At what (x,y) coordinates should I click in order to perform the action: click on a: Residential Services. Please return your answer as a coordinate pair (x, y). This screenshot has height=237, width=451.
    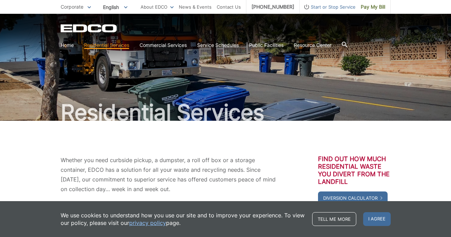
    Looking at the image, I should click on (106, 45).